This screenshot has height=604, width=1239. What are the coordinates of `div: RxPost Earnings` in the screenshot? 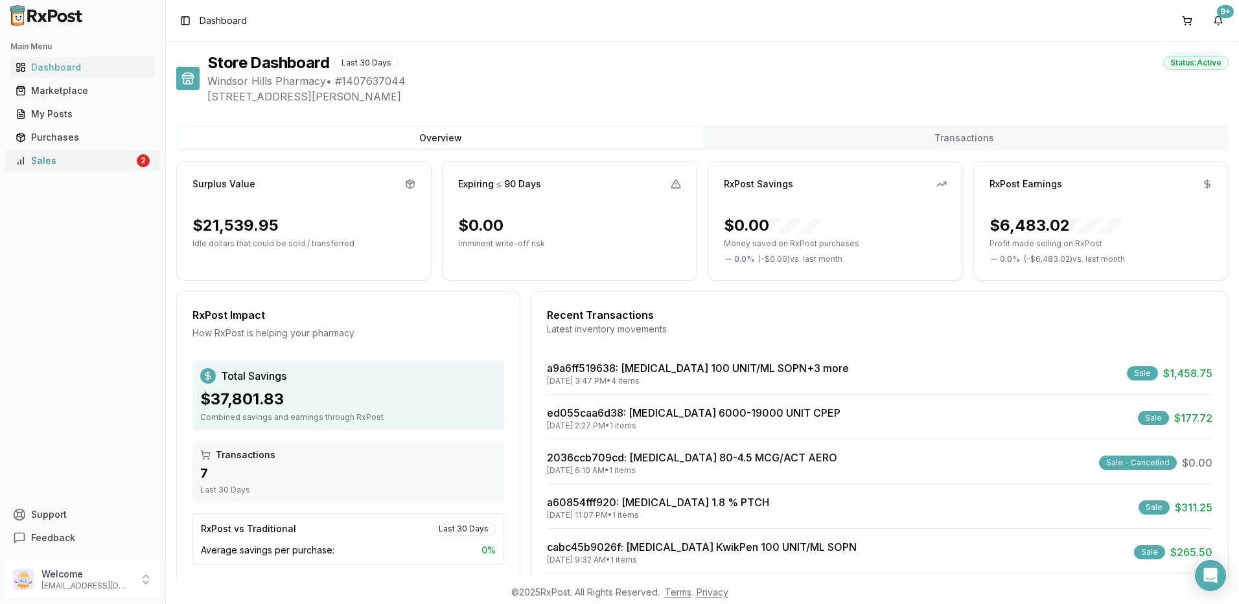 It's located at (1026, 184).